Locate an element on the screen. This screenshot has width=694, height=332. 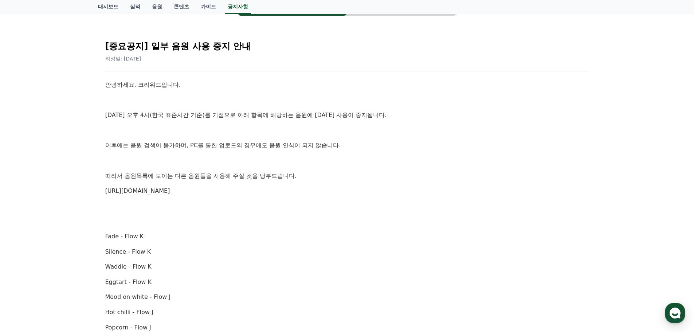
h2: [중요공지] 일부 음원 사용 중지 안내 is located at coordinates (347, 46).